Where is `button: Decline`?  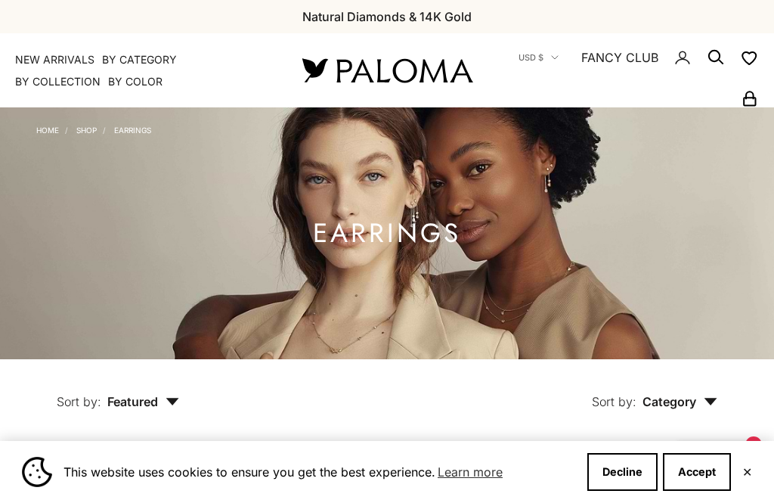 button: Decline is located at coordinates (622, 472).